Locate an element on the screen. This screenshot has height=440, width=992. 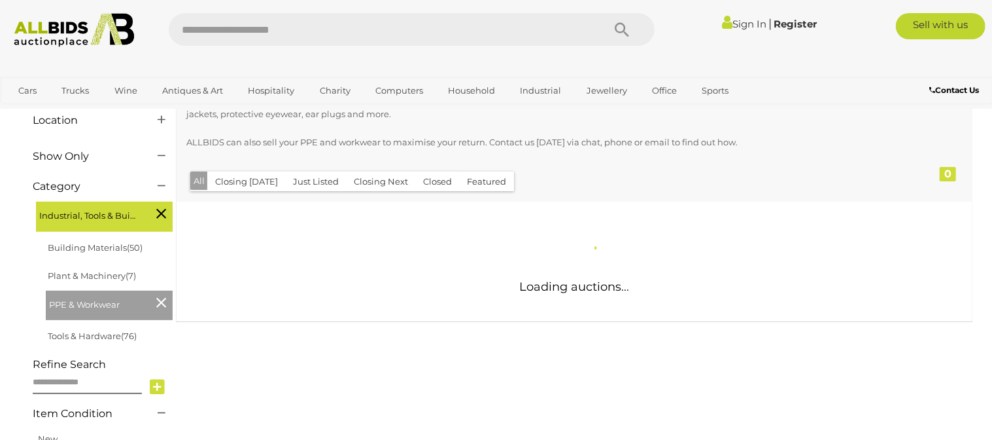
h4: Refine Search is located at coordinates (103, 364).